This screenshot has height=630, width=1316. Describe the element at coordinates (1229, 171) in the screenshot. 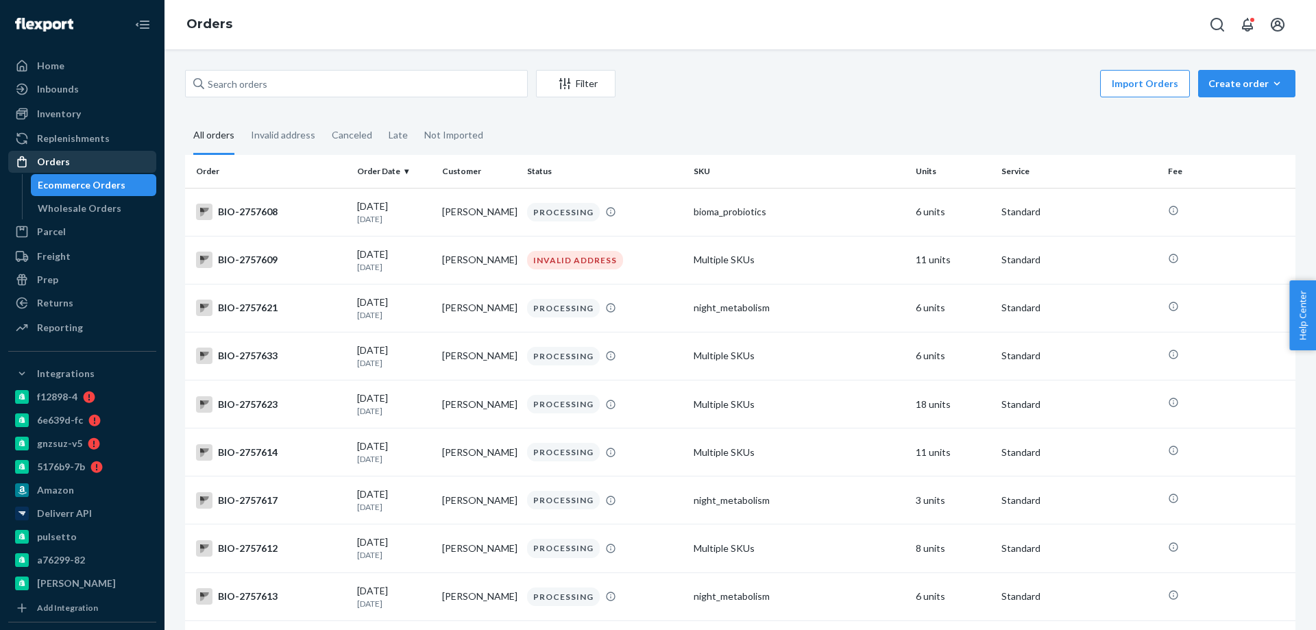

I see `th: Fee` at that location.